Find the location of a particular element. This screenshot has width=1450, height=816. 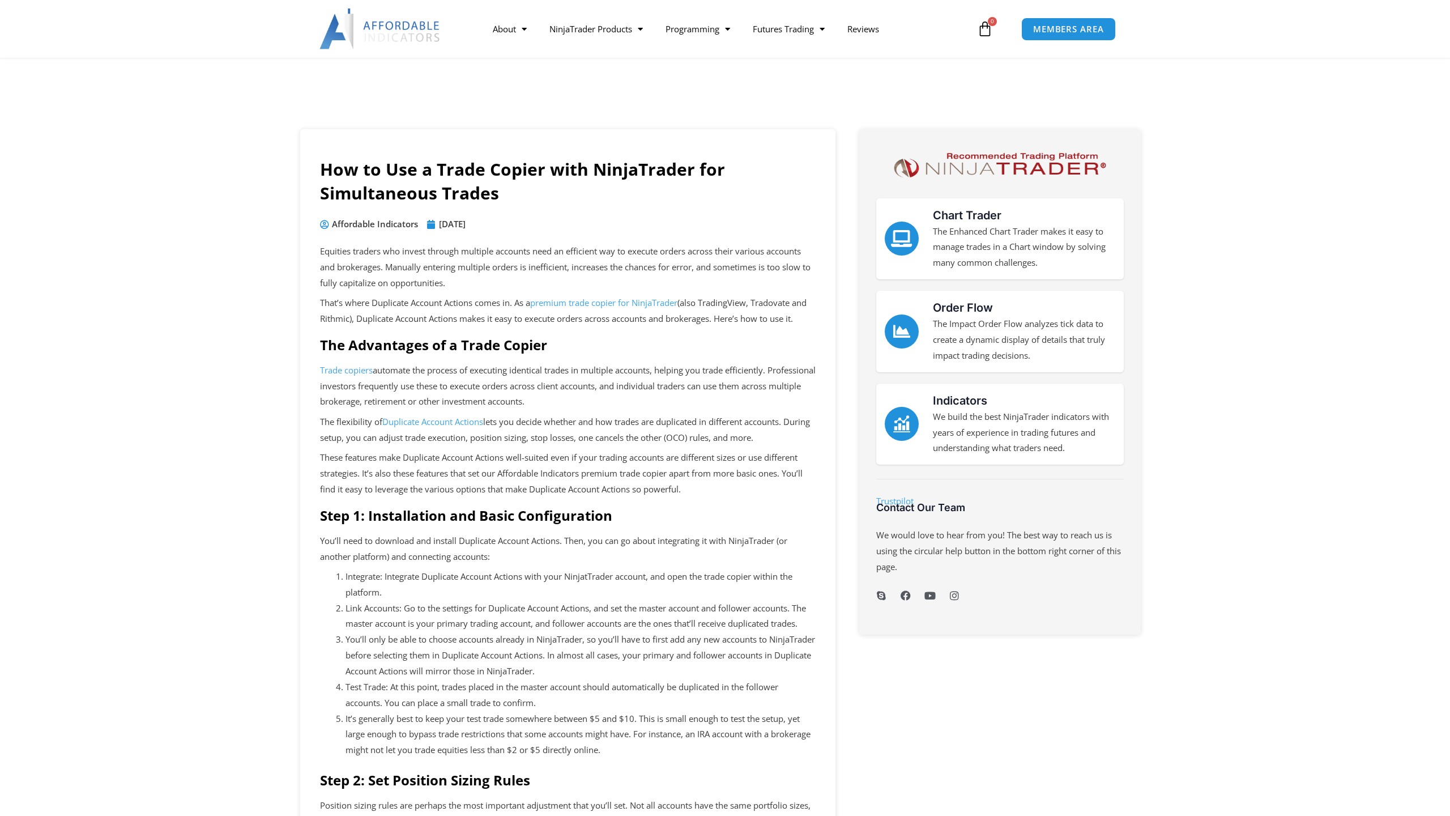

a: Trustpilot is located at coordinates (895, 501).